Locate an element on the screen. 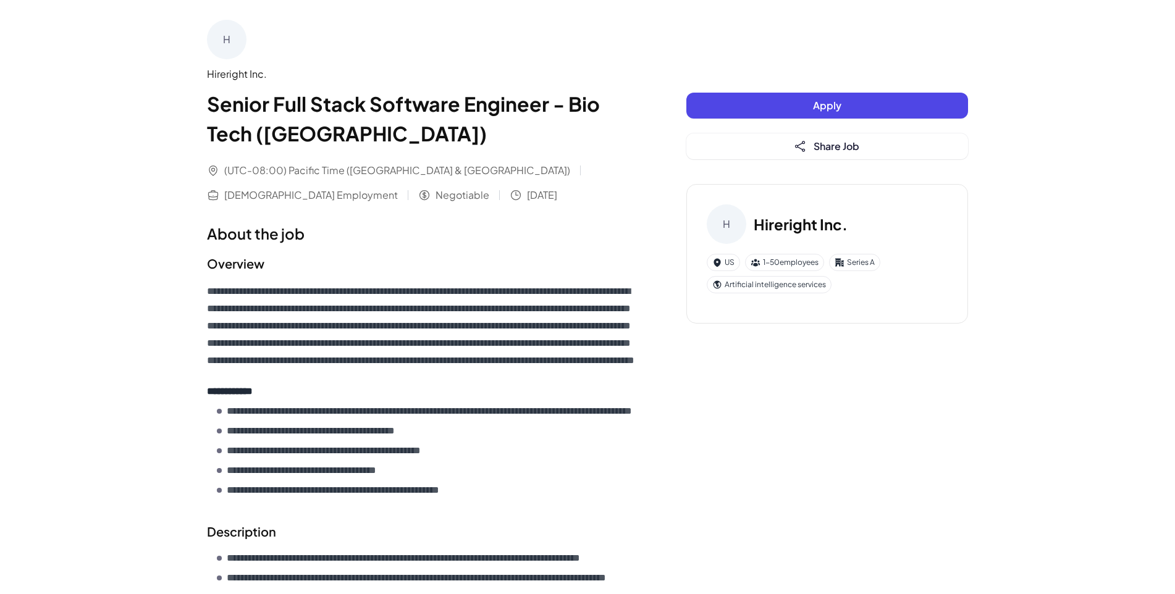  h3: Hireright Inc. is located at coordinates (800, 224).